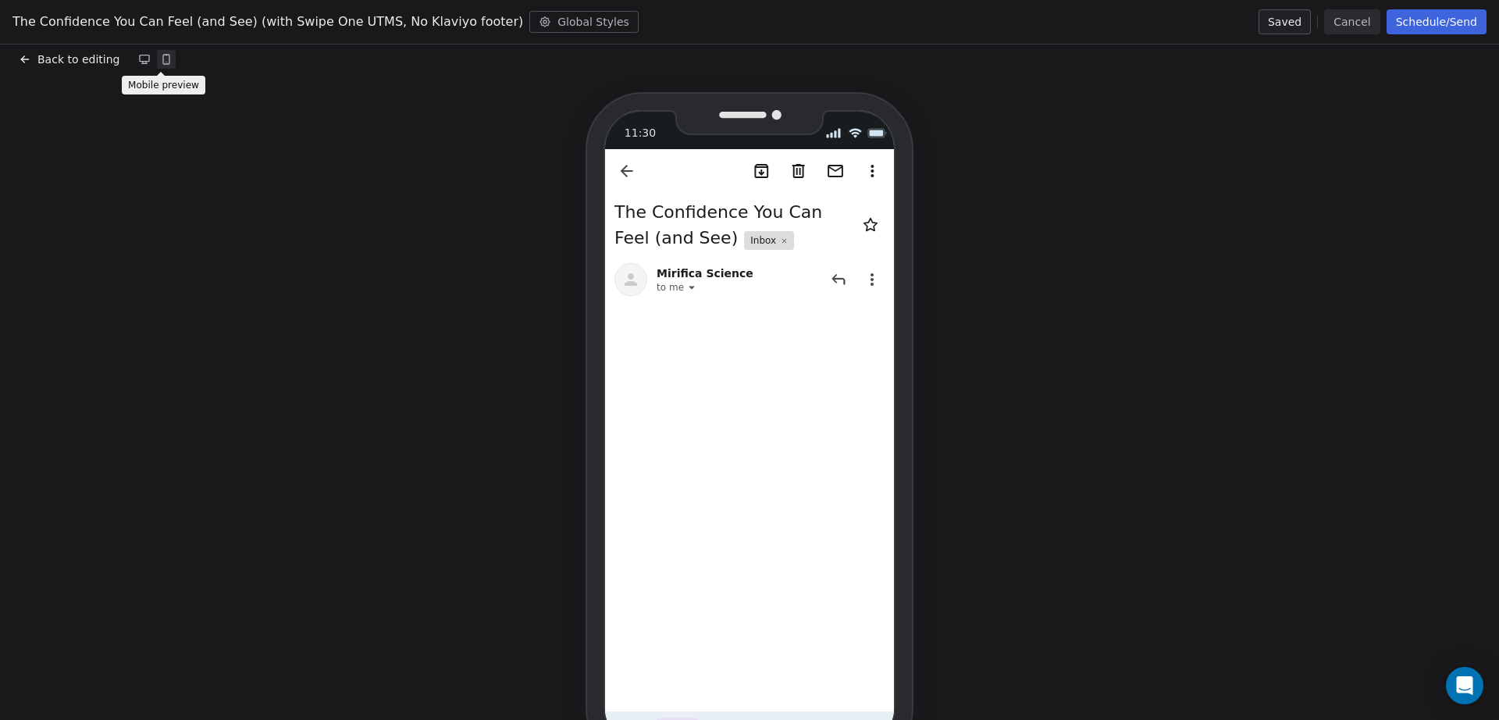  Describe the element at coordinates (1284, 22) in the screenshot. I see `button: Saved` at that location.